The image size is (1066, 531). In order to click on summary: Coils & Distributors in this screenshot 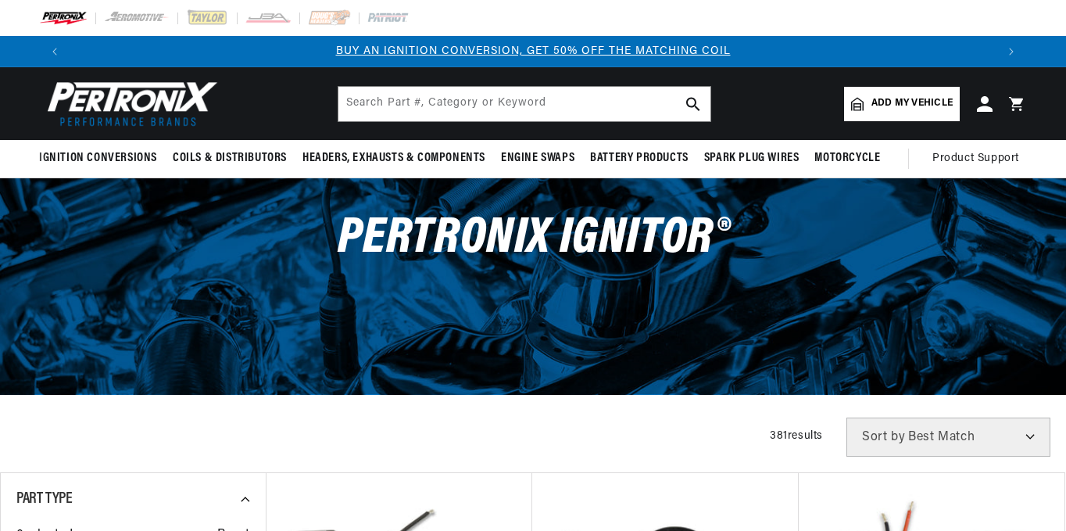, I will do `click(230, 158)`.